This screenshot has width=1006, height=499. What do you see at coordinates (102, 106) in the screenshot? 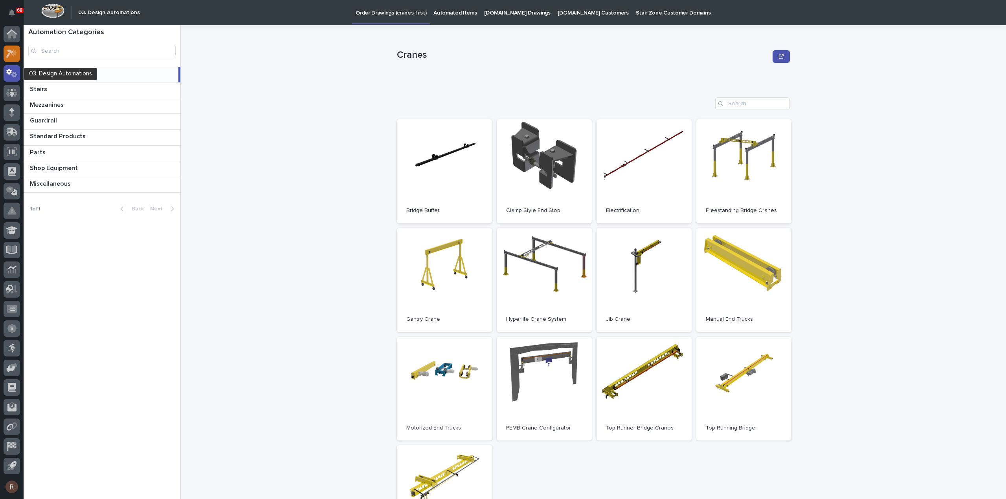
I see `a: MezzaninesMezzanines` at bounding box center [102, 106].